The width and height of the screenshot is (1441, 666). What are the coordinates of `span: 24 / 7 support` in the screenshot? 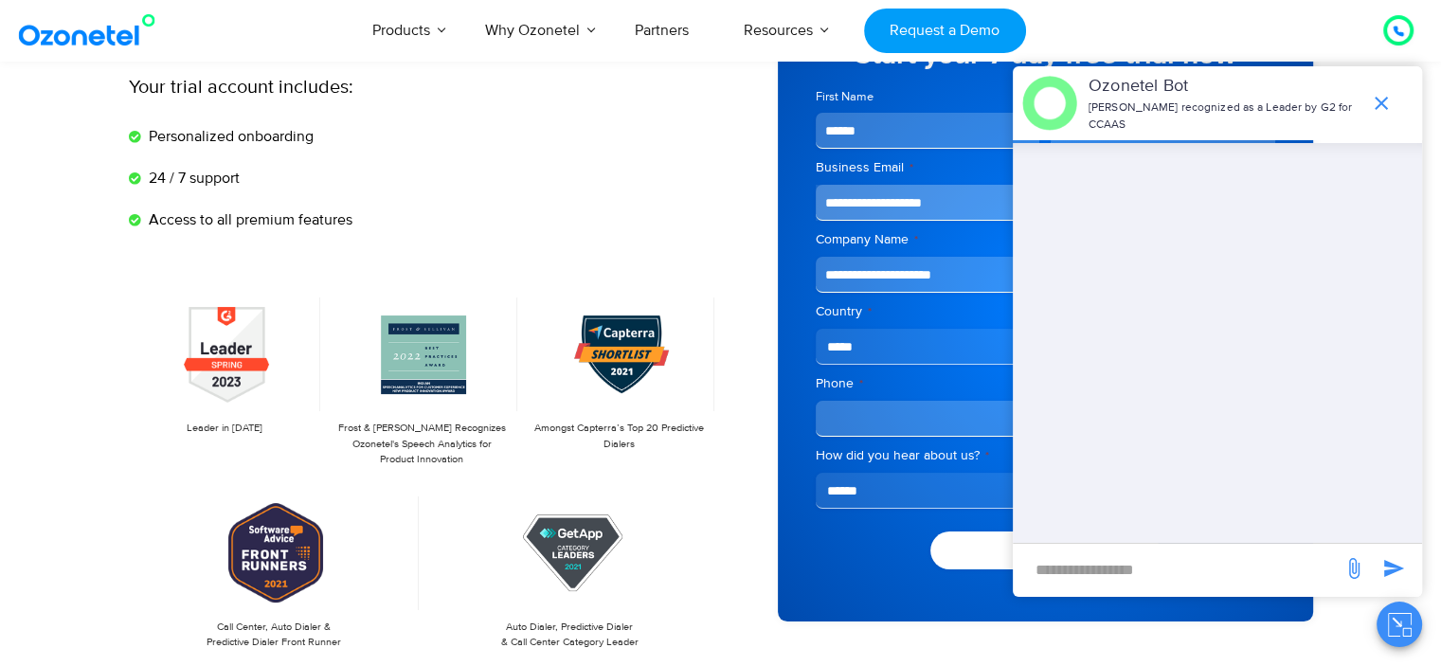 It's located at (191, 178).